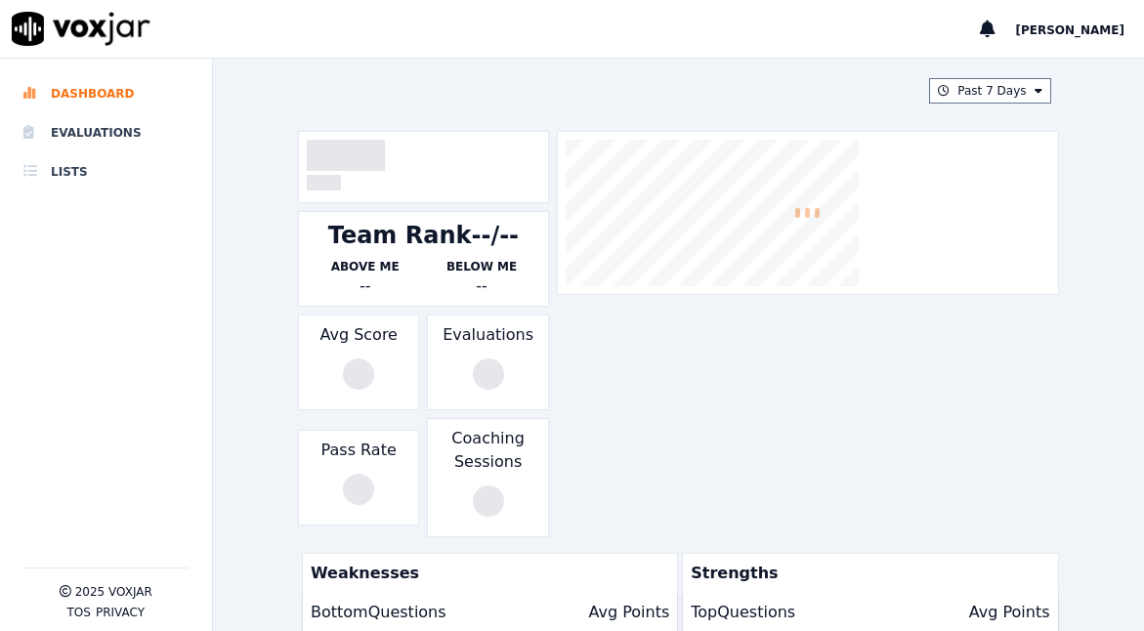 Image resolution: width=1144 pixels, height=631 pixels. I want to click on li: Lists, so click(106, 172).